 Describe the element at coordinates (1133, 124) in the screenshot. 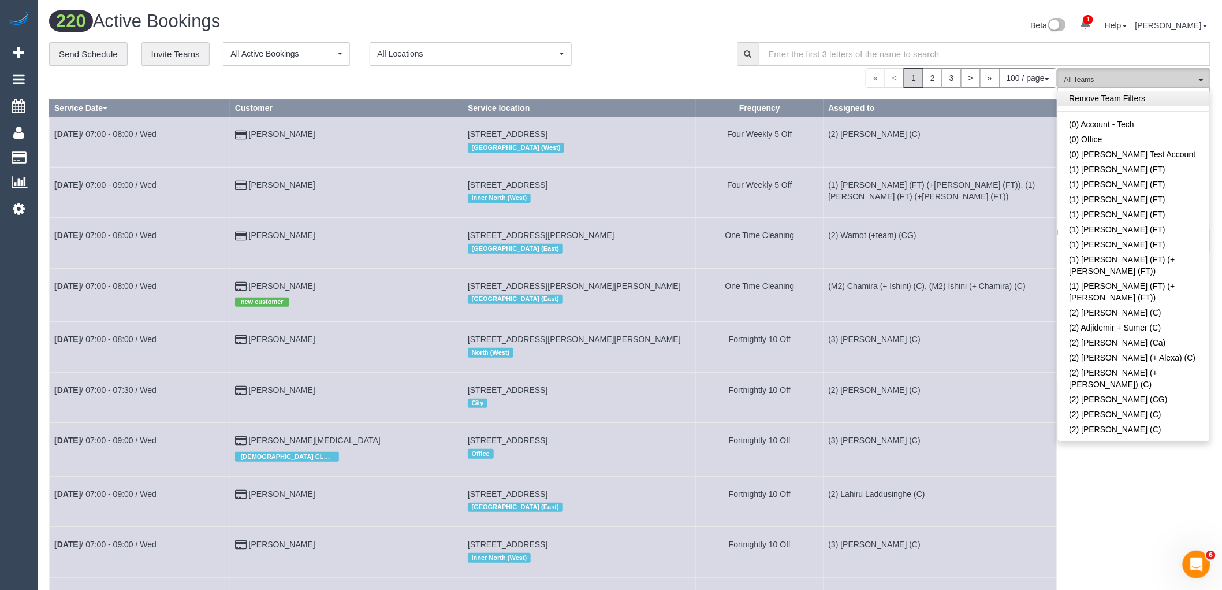

I see `a: (0) Account - Tech` at that location.